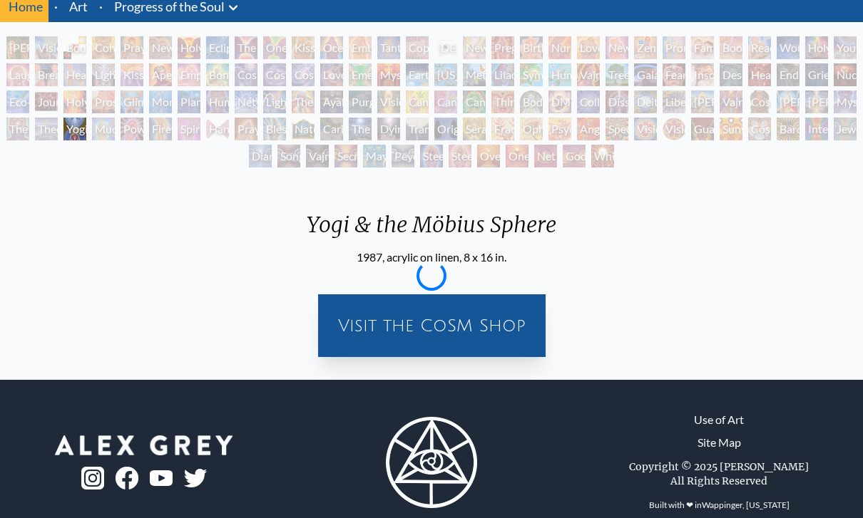 The image size is (863, 518). Describe the element at coordinates (75, 75) in the screenshot. I see `div: Healing` at that location.